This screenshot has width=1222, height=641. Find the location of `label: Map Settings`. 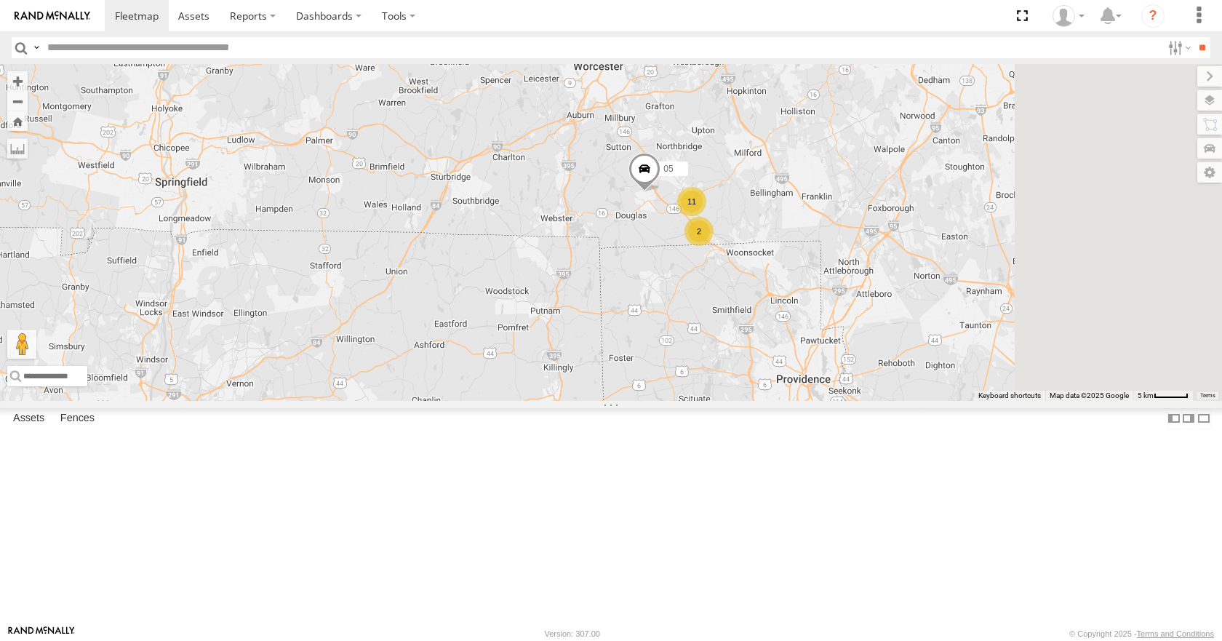

label: Map Settings is located at coordinates (1210, 172).